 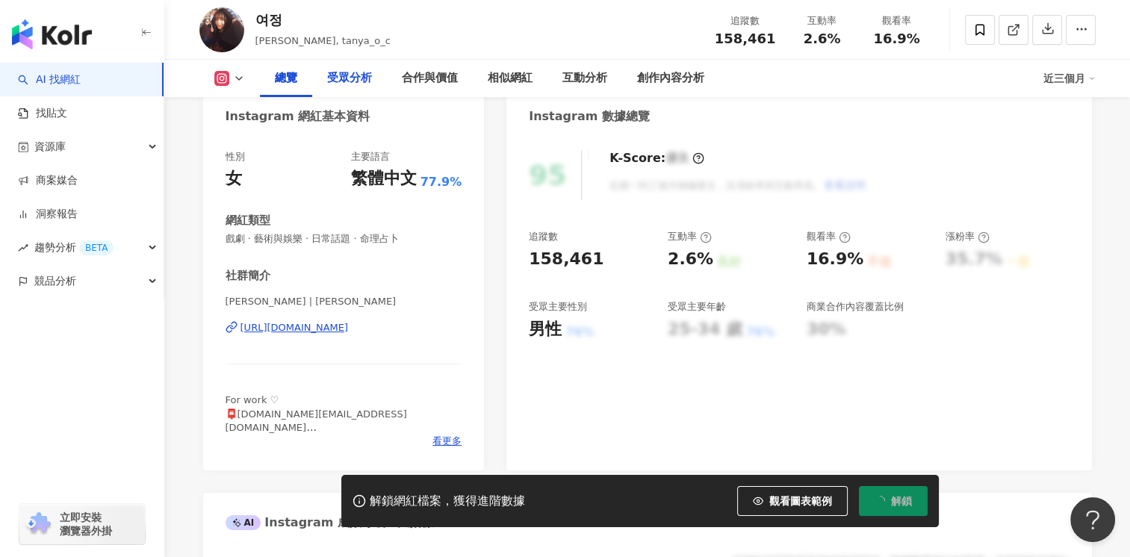 What do you see at coordinates (879, 501) in the screenshot?
I see `span: loading` at bounding box center [879, 501].